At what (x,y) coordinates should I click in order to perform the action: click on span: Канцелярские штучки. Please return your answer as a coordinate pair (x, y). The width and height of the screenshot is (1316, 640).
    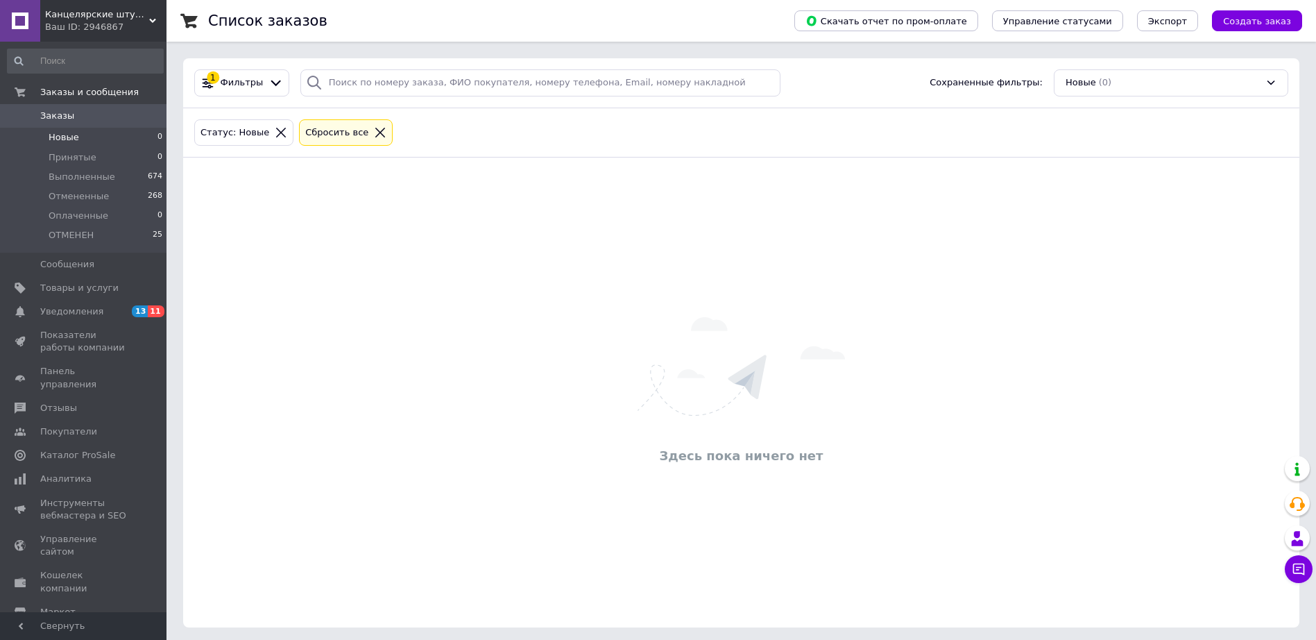
    Looking at the image, I should click on (97, 15).